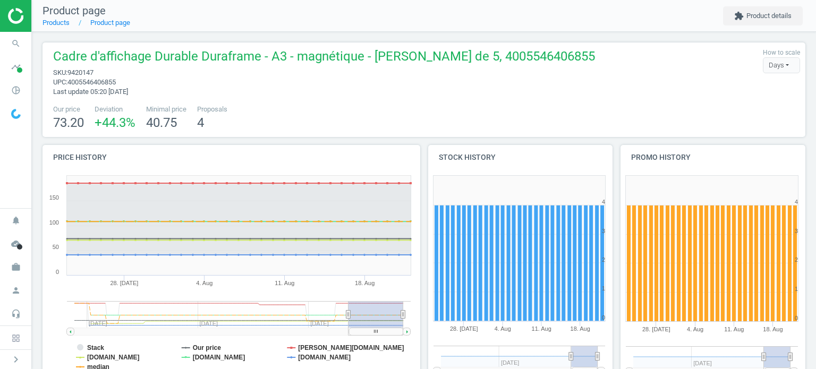 The width and height of the screenshot is (816, 369). Describe the element at coordinates (91, 82) in the screenshot. I see `span: 4005546406855` at that location.